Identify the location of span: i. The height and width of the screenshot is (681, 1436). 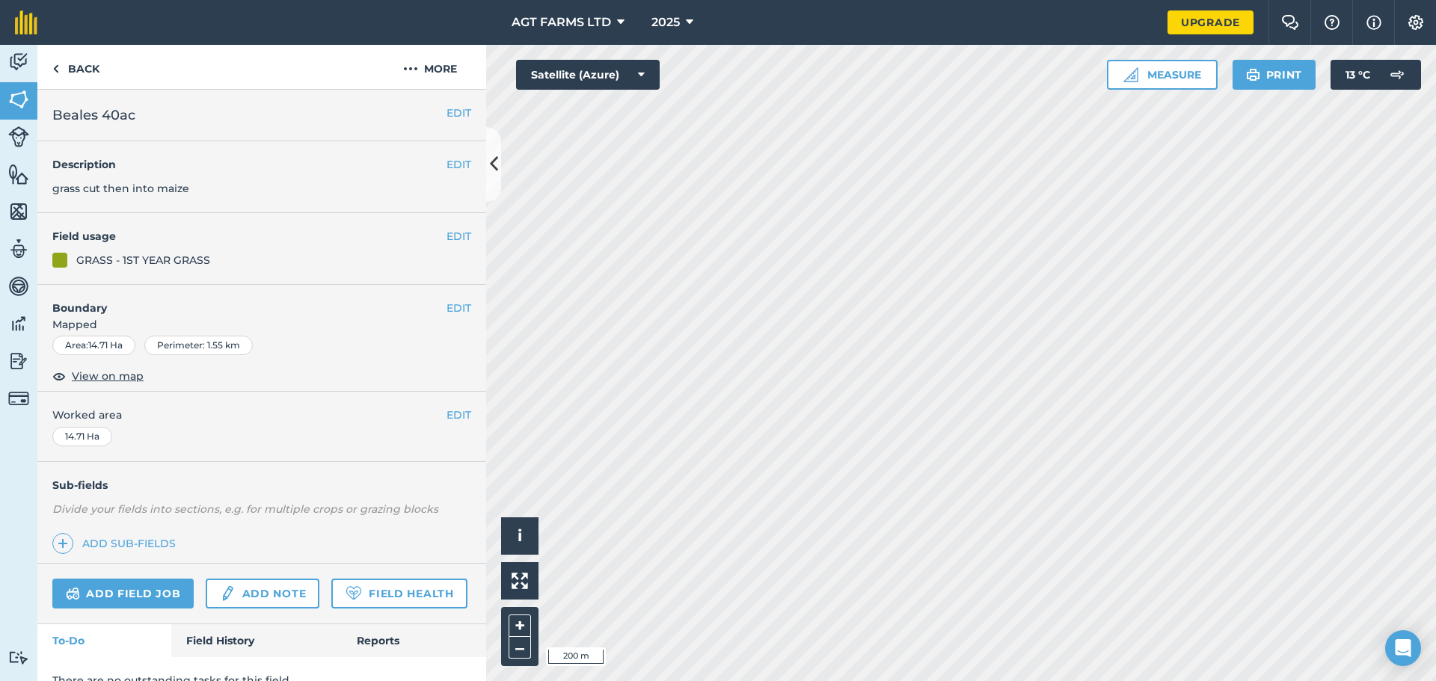
(520, 536).